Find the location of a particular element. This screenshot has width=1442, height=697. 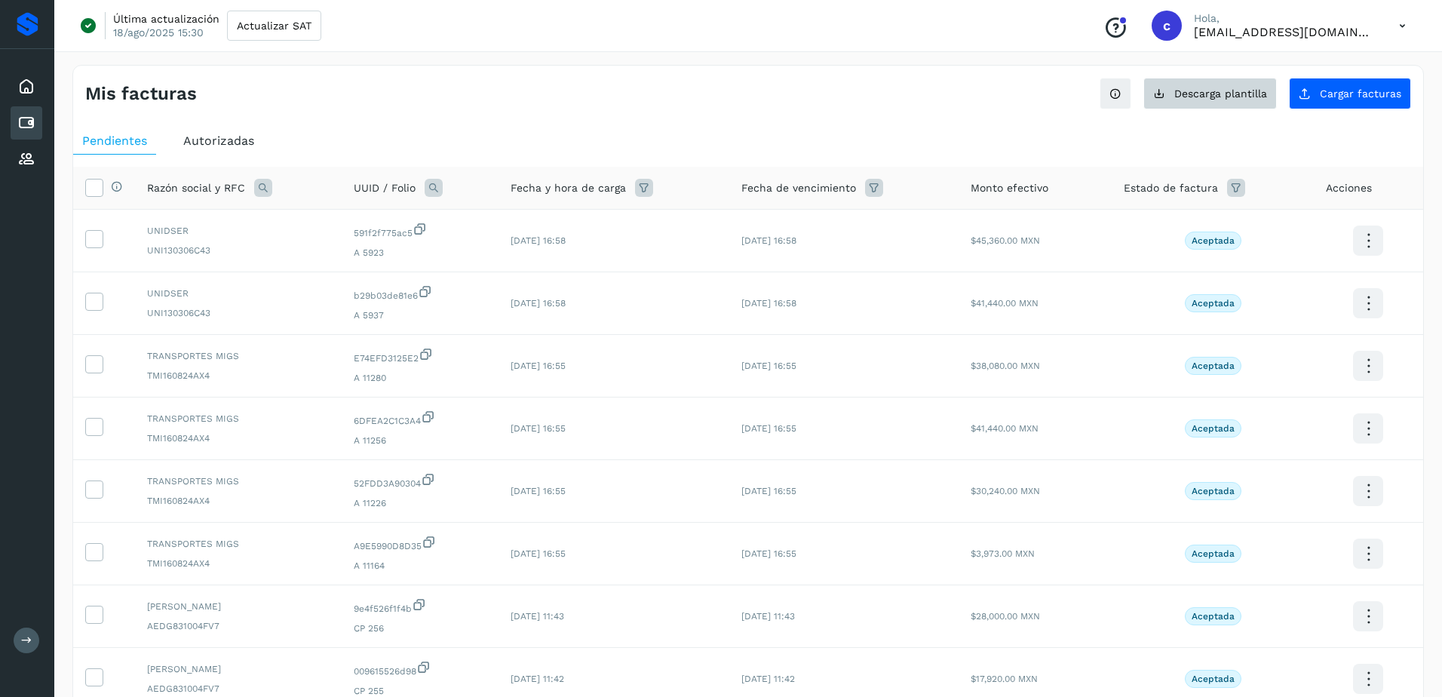

span: Razón social y RFC is located at coordinates (196, 188).